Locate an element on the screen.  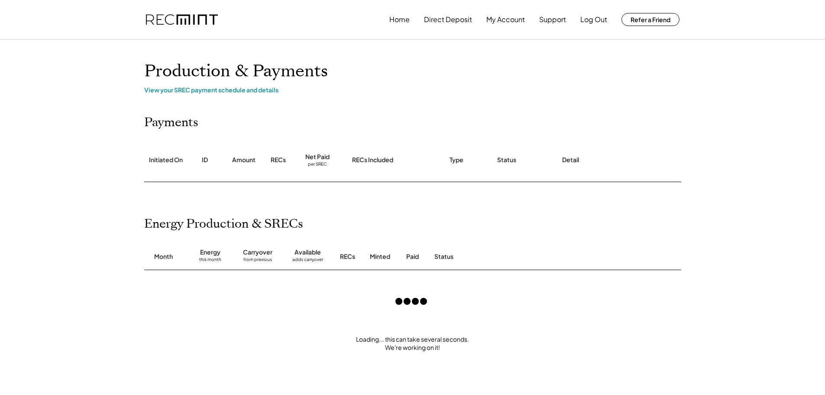
div: Type is located at coordinates (457, 160).